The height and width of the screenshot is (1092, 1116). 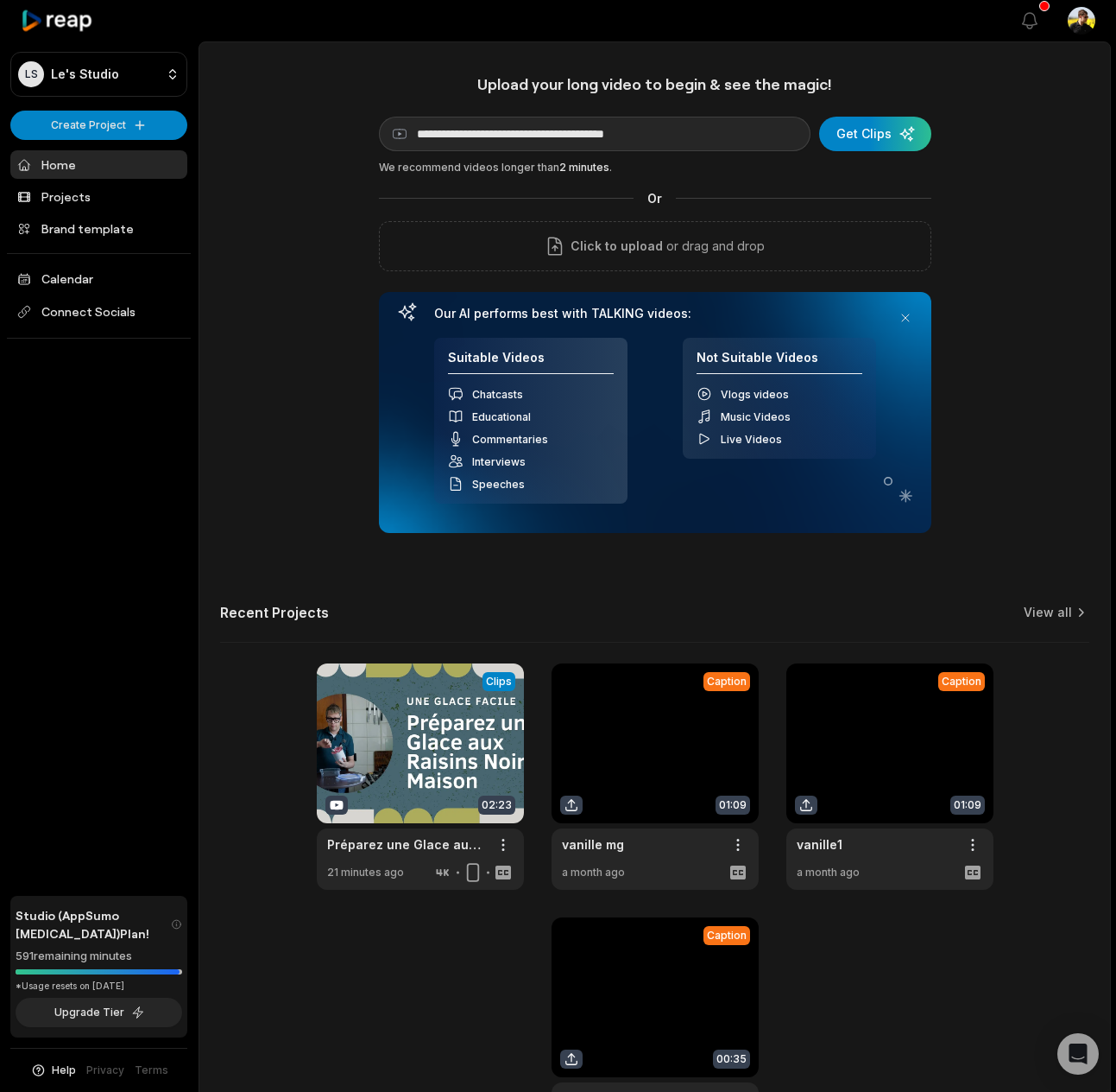 I want to click on a: Calendar, so click(x=99, y=278).